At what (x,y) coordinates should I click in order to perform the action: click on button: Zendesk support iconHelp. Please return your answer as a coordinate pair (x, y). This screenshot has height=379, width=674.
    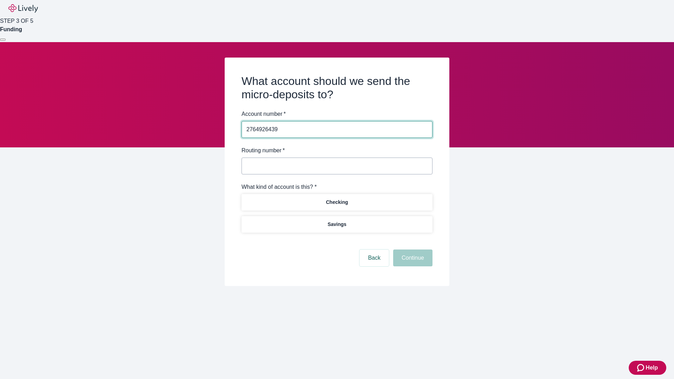
    Looking at the image, I should click on (647, 368).